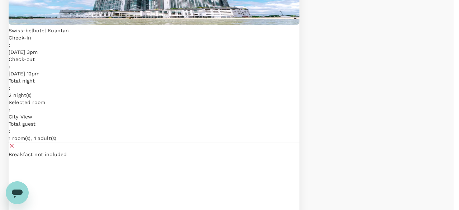 This screenshot has width=459, height=210. Describe the element at coordinates (27, 102) in the screenshot. I see `span: Selected room` at that location.